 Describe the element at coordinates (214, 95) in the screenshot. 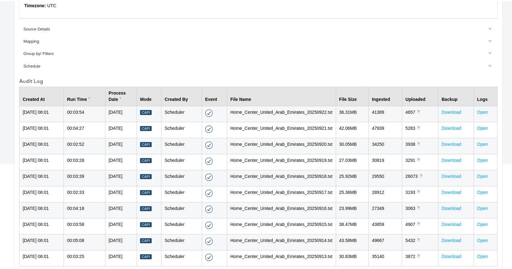

I see `th: Event` at that location.